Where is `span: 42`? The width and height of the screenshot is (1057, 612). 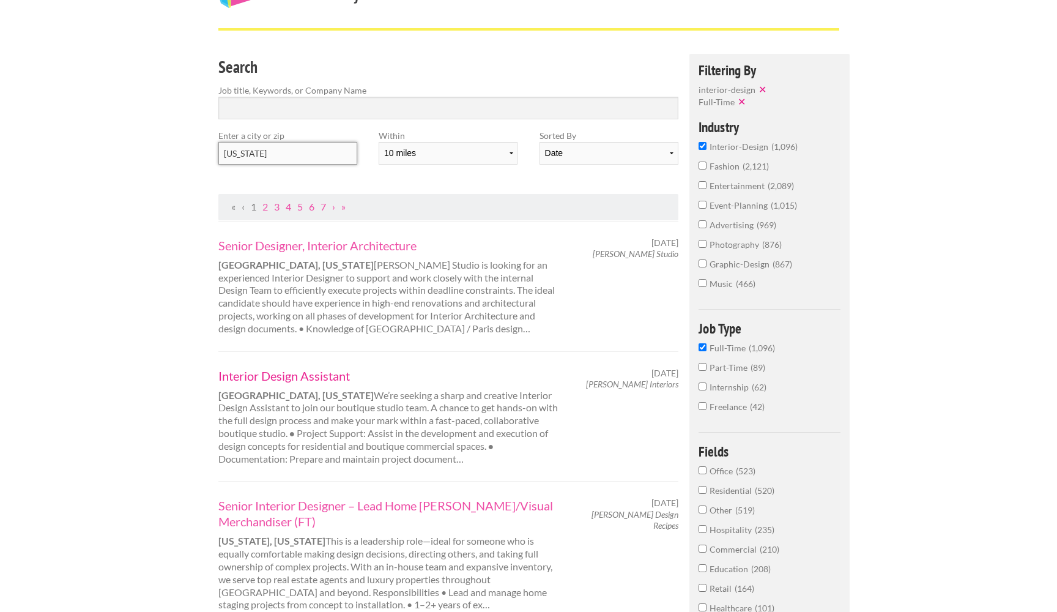 span: 42 is located at coordinates (757, 406).